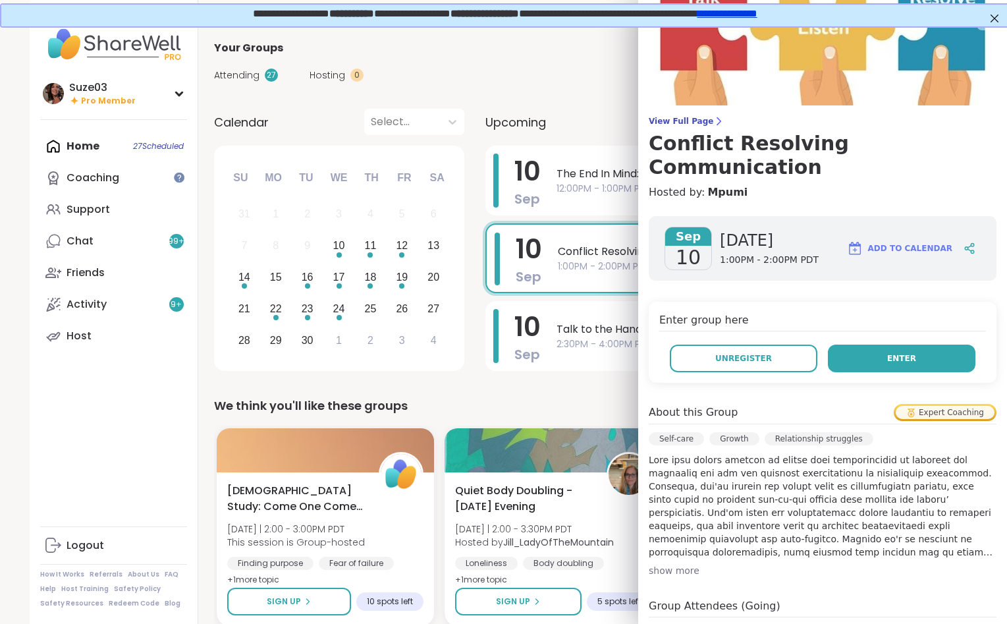 The width and height of the screenshot is (1007, 624). Describe the element at coordinates (402, 246) in the screenshot. I see `div: Choose Friday, September 12th, 2025` at that location.